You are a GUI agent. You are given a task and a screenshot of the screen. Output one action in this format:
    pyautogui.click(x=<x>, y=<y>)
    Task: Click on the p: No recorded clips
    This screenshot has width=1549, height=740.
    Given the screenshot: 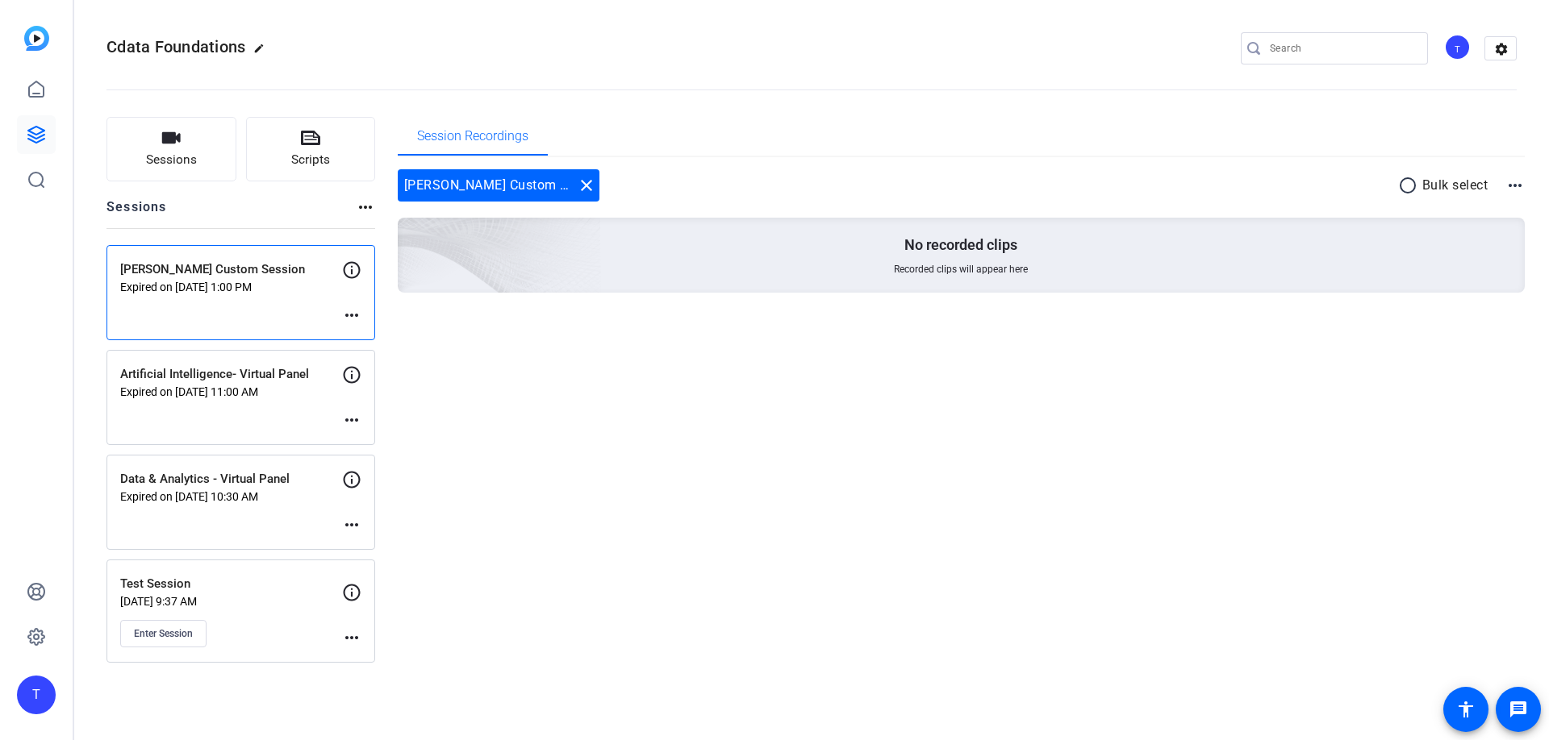 What is the action you would take?
    pyautogui.click(x=961, y=245)
    